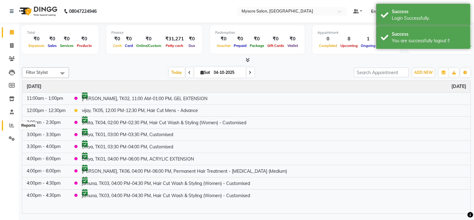  Describe the element at coordinates (328, 46) in the screenshot. I see `span: Completed` at that location.